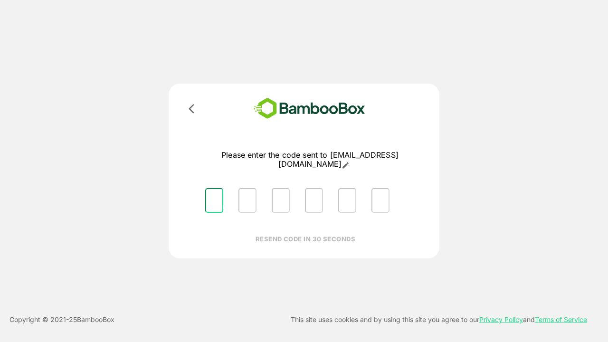  Describe the element at coordinates (309, 108) in the screenshot. I see `img: bamboobox` at that location.